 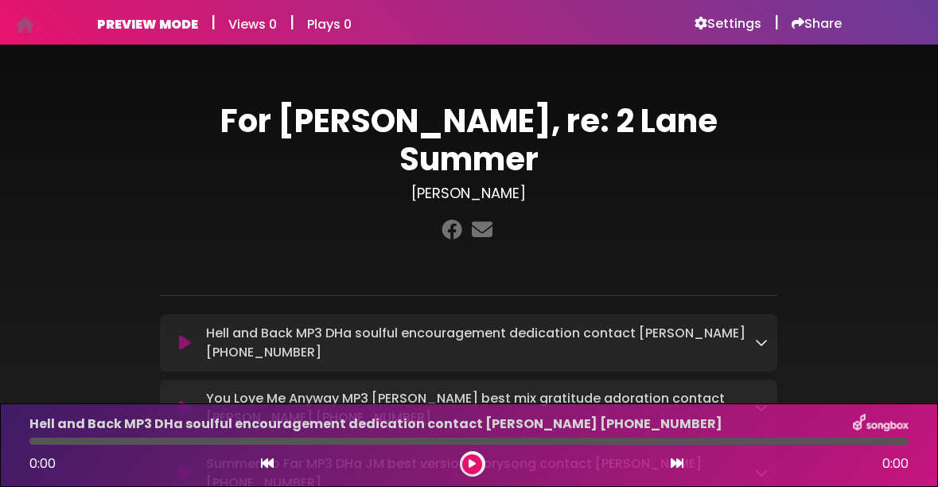 What do you see at coordinates (816, 24) in the screenshot?
I see `h6: Share` at bounding box center [816, 24].